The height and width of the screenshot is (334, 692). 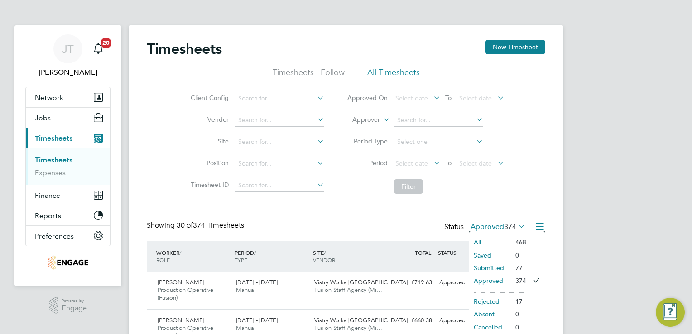 I want to click on label: Period, so click(x=367, y=163).